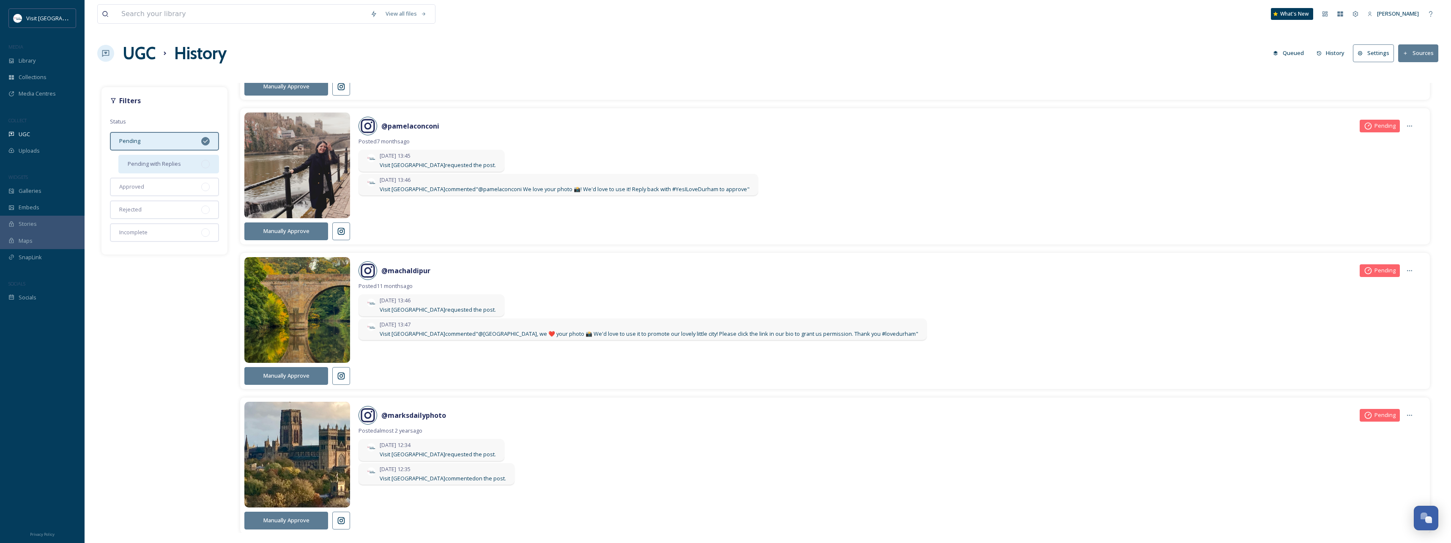  What do you see at coordinates (24, 134) in the screenshot?
I see `span: UGC` at bounding box center [24, 134].